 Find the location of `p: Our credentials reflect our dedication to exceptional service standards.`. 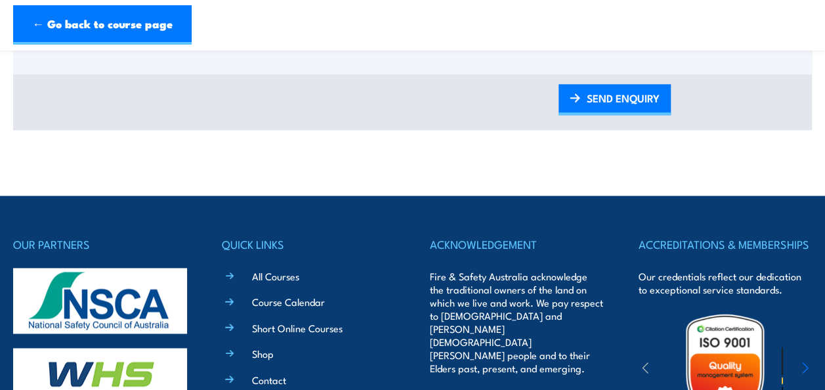

p: Our credentials reflect our dedication to exceptional service standards. is located at coordinates (726, 283).